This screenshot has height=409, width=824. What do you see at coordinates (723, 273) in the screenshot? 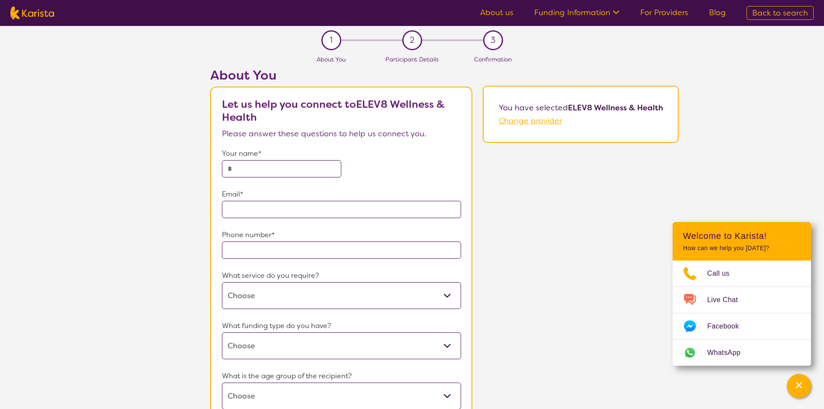
I see `span: Call us` at bounding box center [723, 273].